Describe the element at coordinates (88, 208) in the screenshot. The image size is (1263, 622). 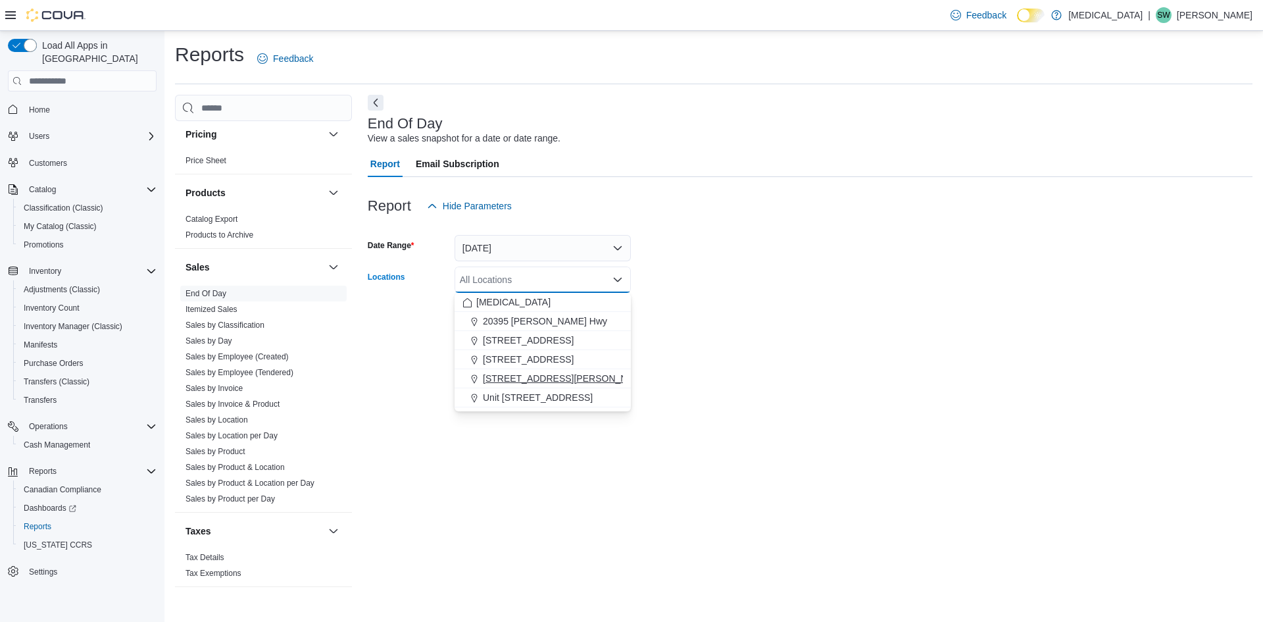
I see `button: Classification (Classic)` at that location.